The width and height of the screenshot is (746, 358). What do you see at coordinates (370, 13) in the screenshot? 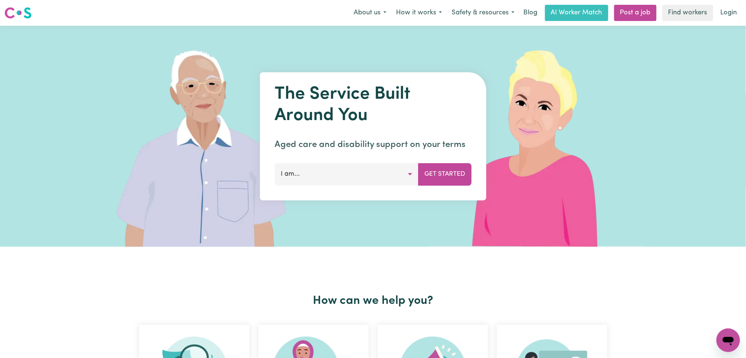
I see `button: About us` at bounding box center [370, 13].